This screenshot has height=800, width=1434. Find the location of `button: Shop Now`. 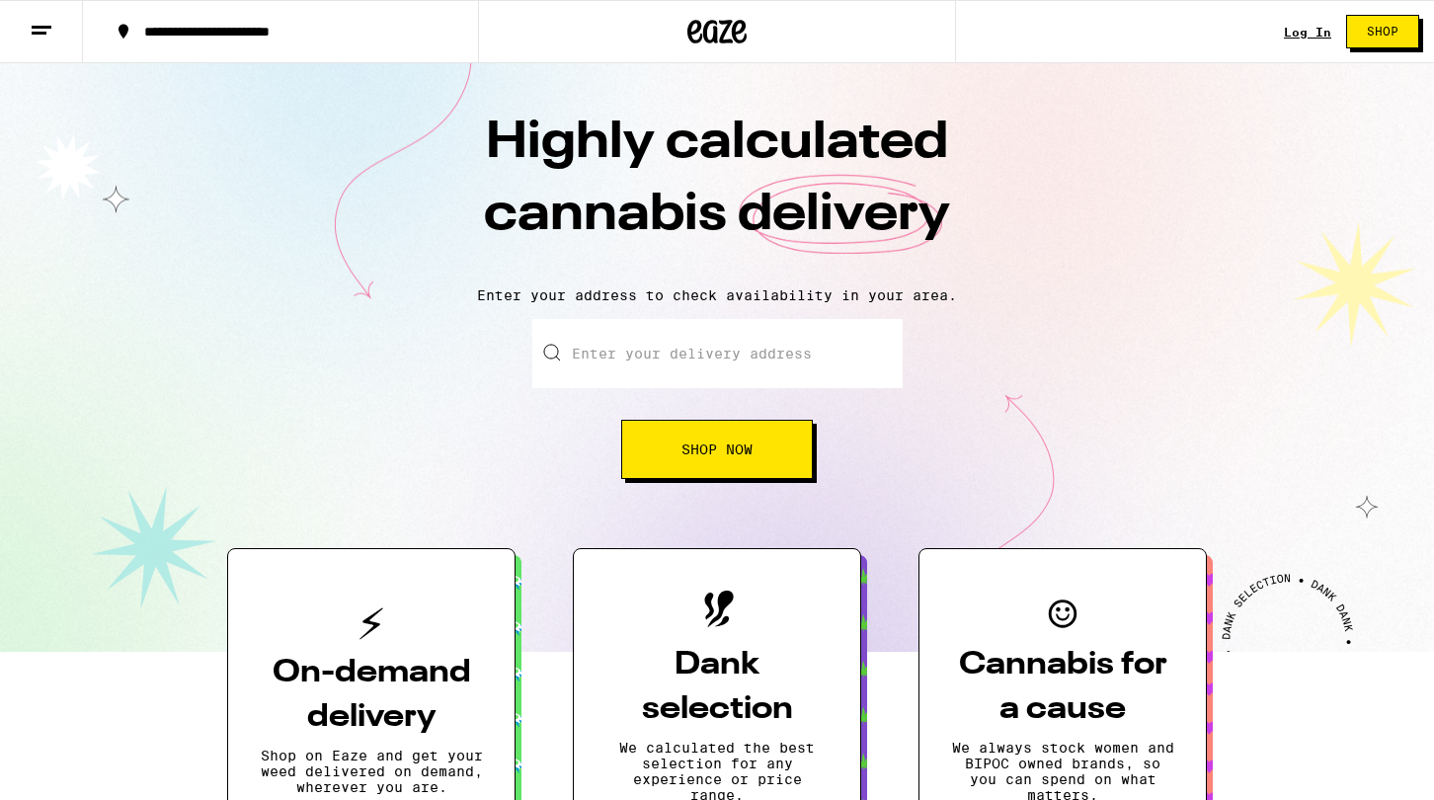

button: Shop Now is located at coordinates (717, 449).